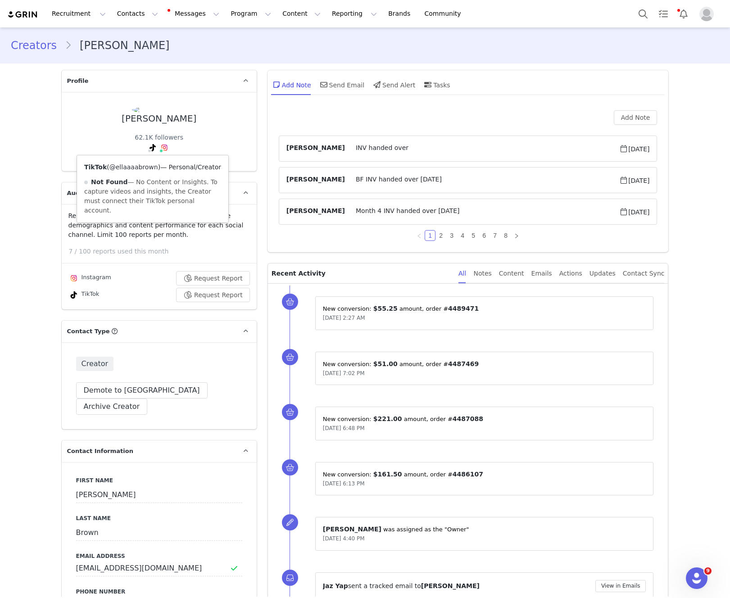 The image size is (730, 598). Describe the element at coordinates (707, 14) in the screenshot. I see `img: placeholder-profile.jpg` at that location.